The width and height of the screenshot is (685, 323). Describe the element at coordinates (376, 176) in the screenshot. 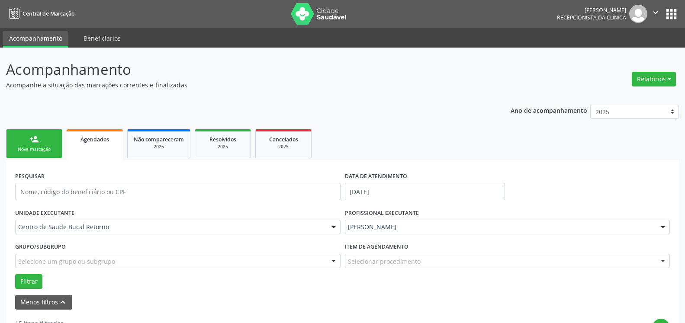

I see `label: DATA DE ATENDIMENTO` at that location.